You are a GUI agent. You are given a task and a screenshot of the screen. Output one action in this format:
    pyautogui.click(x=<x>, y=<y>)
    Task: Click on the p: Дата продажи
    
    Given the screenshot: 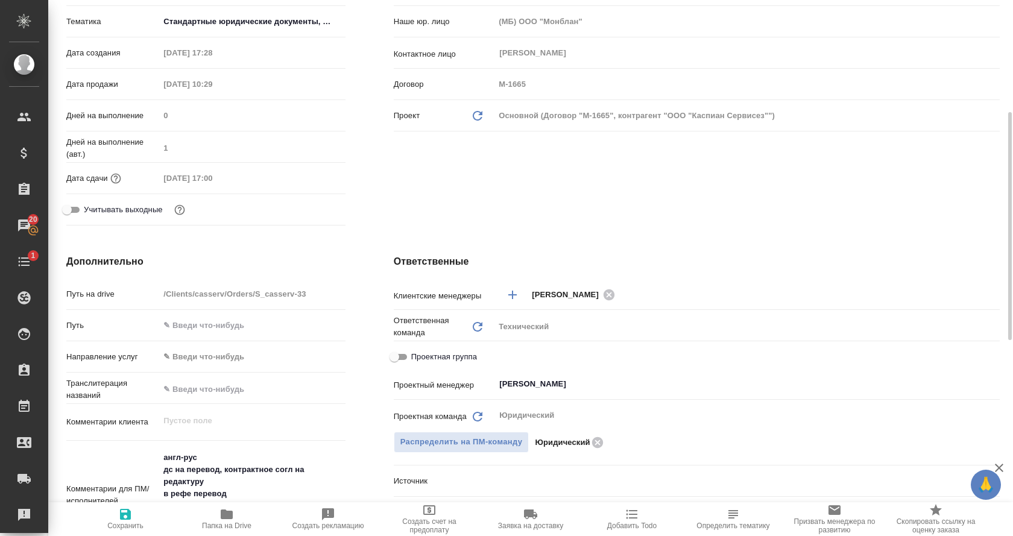 What is the action you would take?
    pyautogui.click(x=113, y=84)
    